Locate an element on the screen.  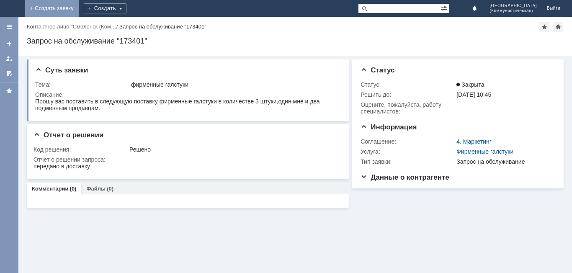
div: Услуга: is located at coordinates (408, 152).